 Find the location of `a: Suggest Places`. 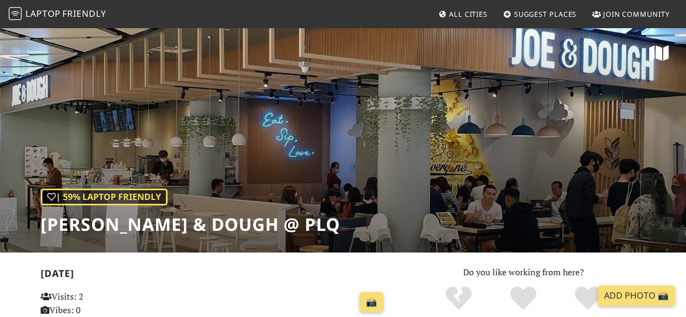

a: Suggest Places is located at coordinates (540, 14).